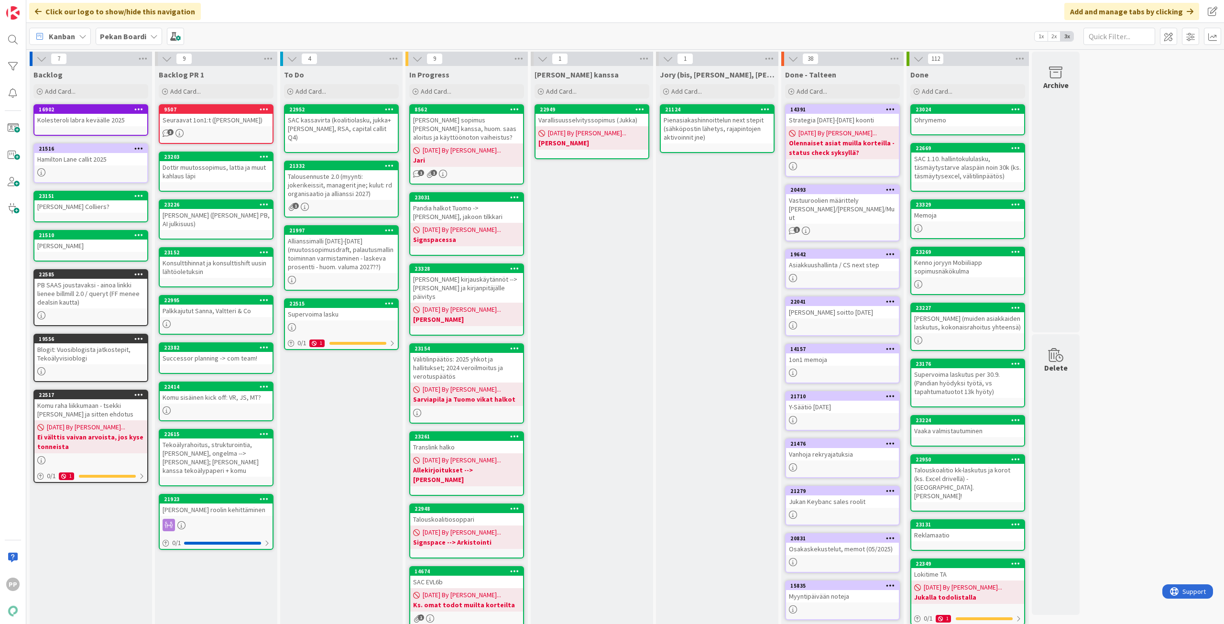 Image resolution: width=1224 pixels, height=624 pixels. Describe the element at coordinates (842, 592) in the screenshot. I see `div: 15835Myyntipäivään noteja` at that location.